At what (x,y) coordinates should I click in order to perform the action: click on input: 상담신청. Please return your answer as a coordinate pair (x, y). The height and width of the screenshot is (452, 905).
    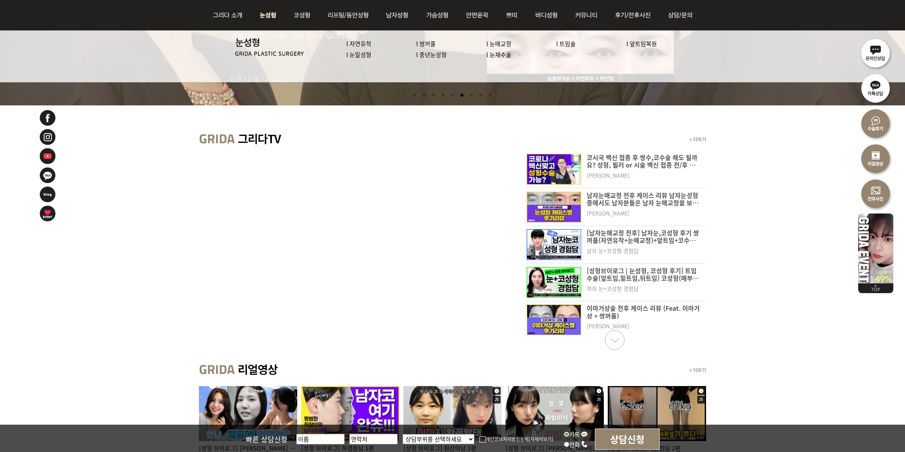
    Looking at the image, I should click on (627, 439).